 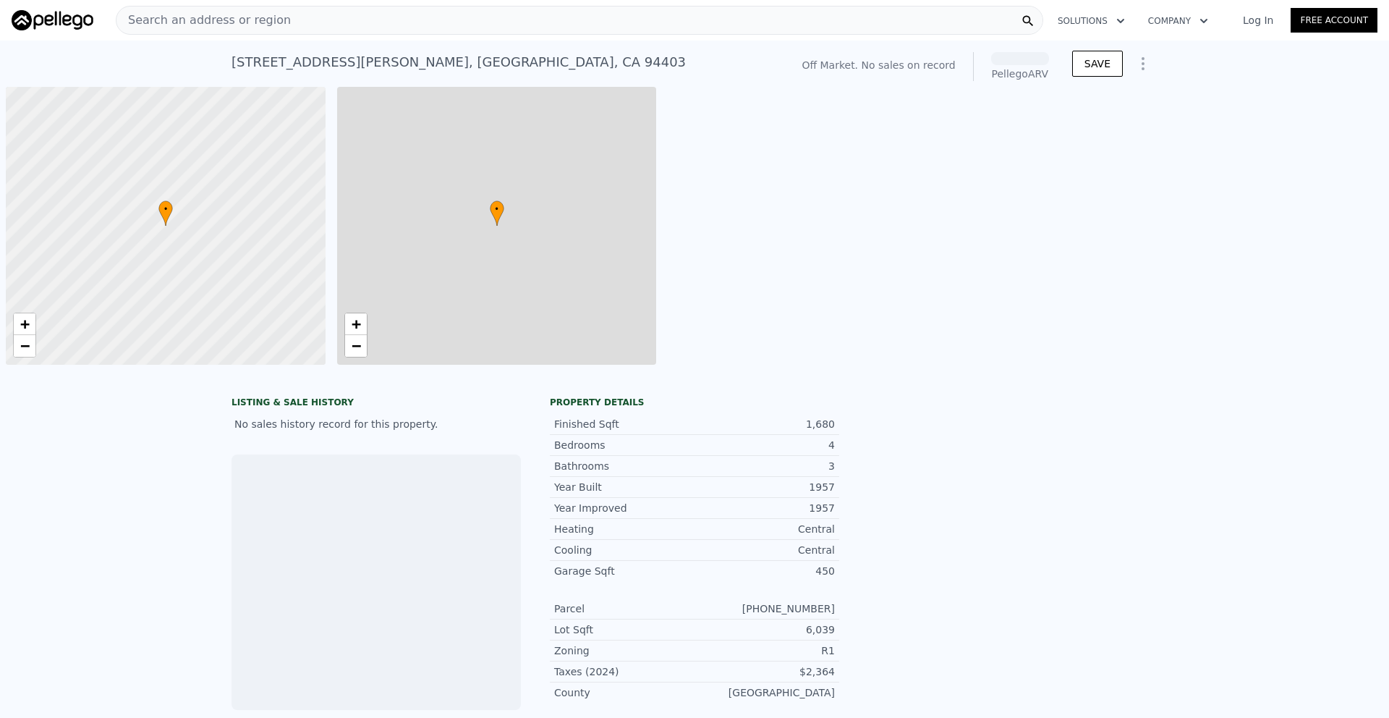 I want to click on div: Property details, so click(x=695, y=402).